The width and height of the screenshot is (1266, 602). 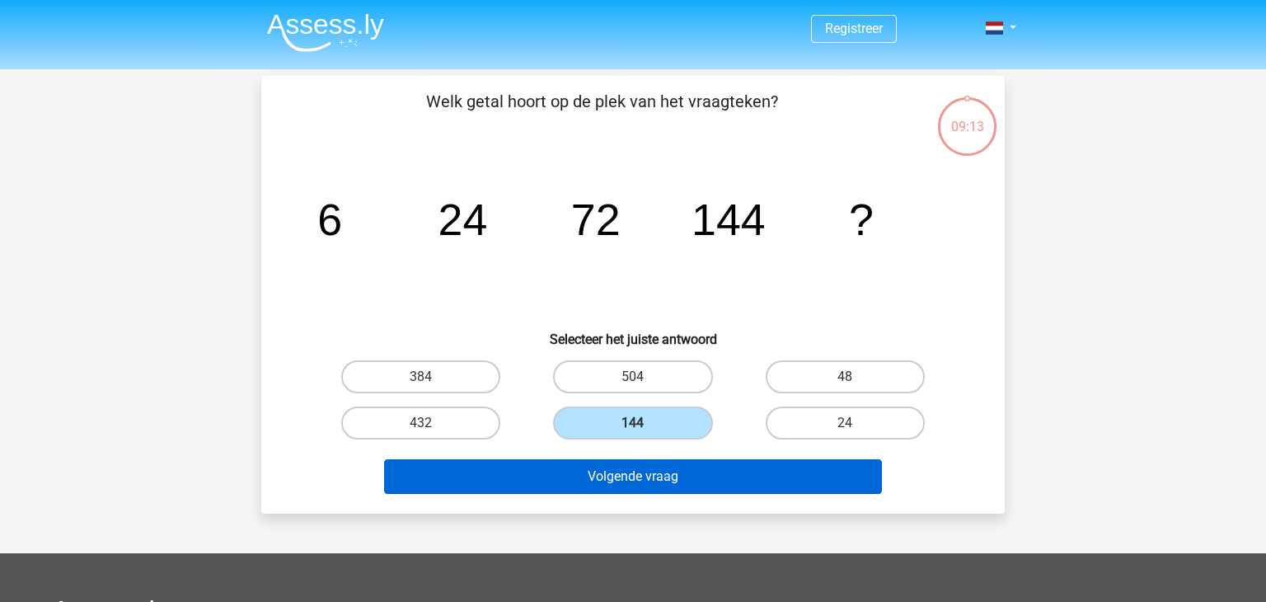 What do you see at coordinates (633, 476) in the screenshot?
I see `button: Volgende vraag` at bounding box center [633, 476].